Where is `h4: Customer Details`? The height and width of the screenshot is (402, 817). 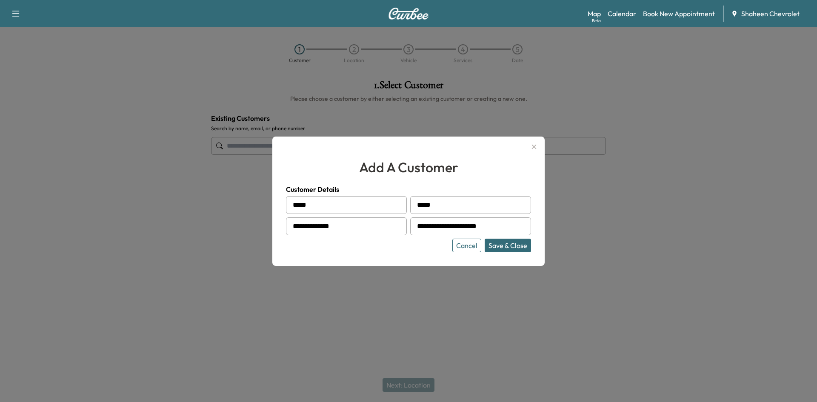 h4: Customer Details is located at coordinates (408, 189).